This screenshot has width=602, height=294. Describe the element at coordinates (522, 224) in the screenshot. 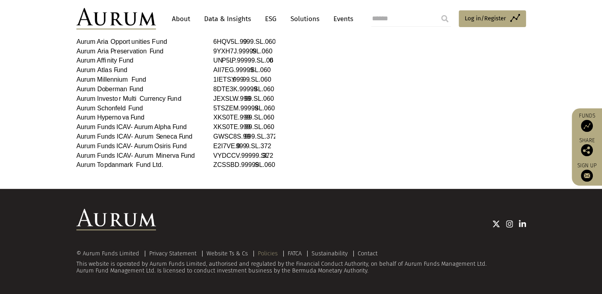

I see `img: Linkedin icon` at that location.